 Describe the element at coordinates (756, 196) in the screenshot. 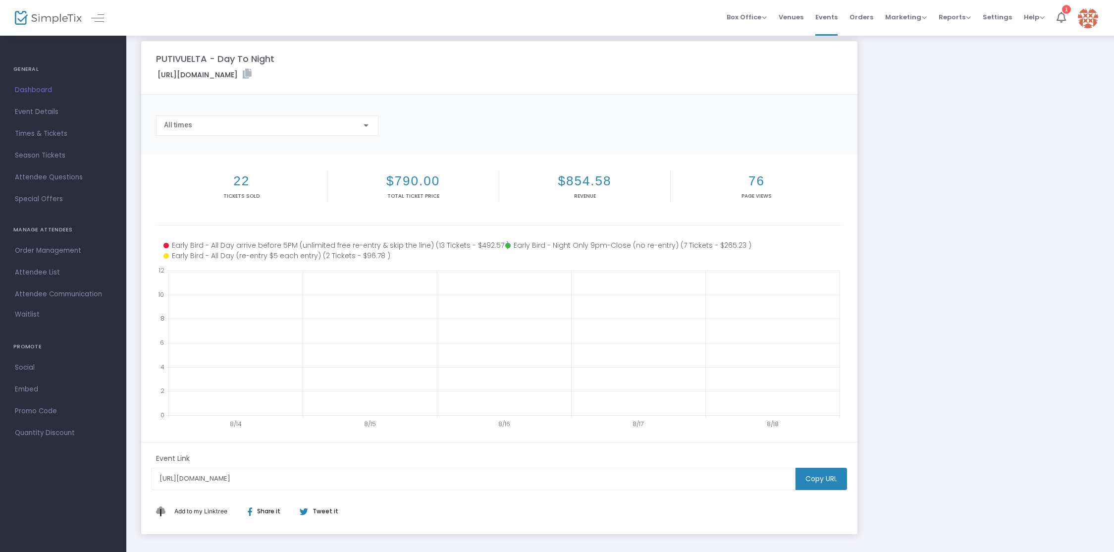

I see `p: Page Views` at that location.